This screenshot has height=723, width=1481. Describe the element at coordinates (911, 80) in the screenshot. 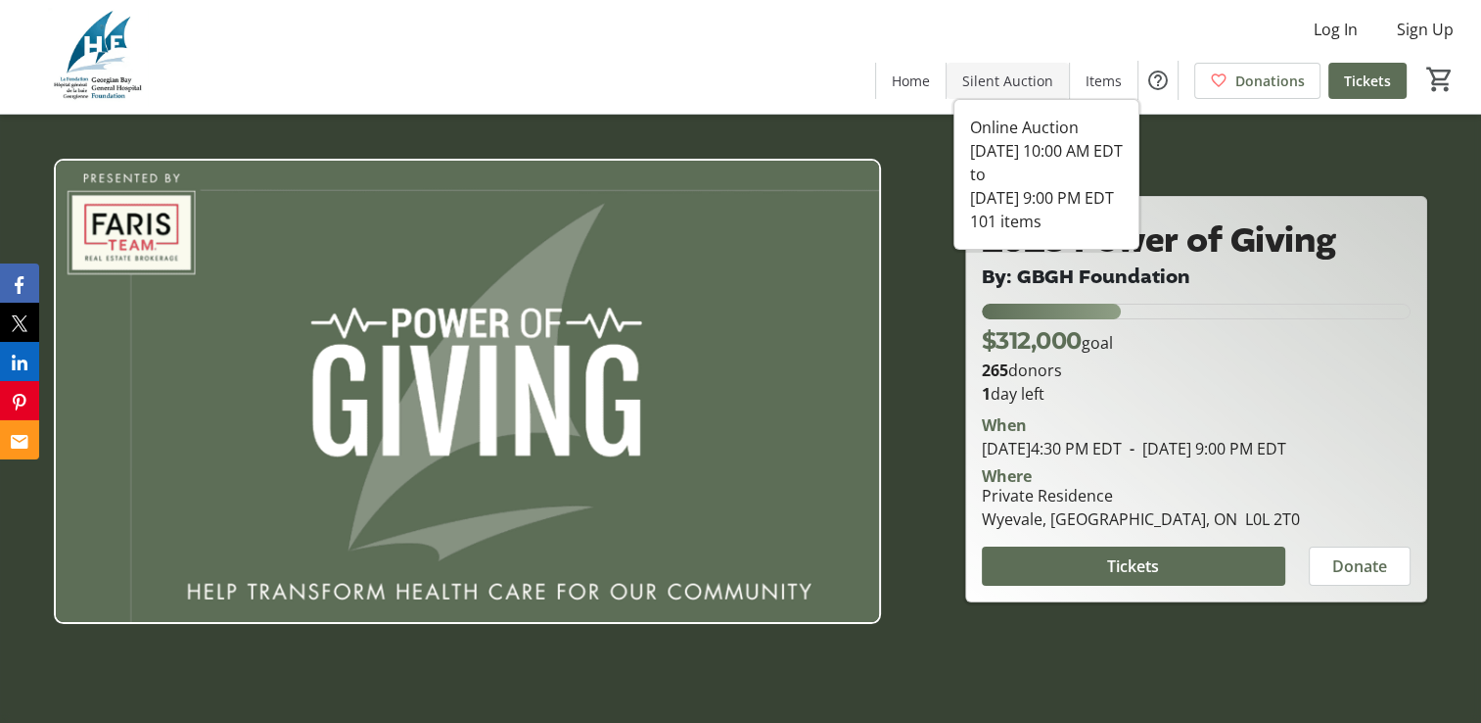

I see `a: Home` at that location.